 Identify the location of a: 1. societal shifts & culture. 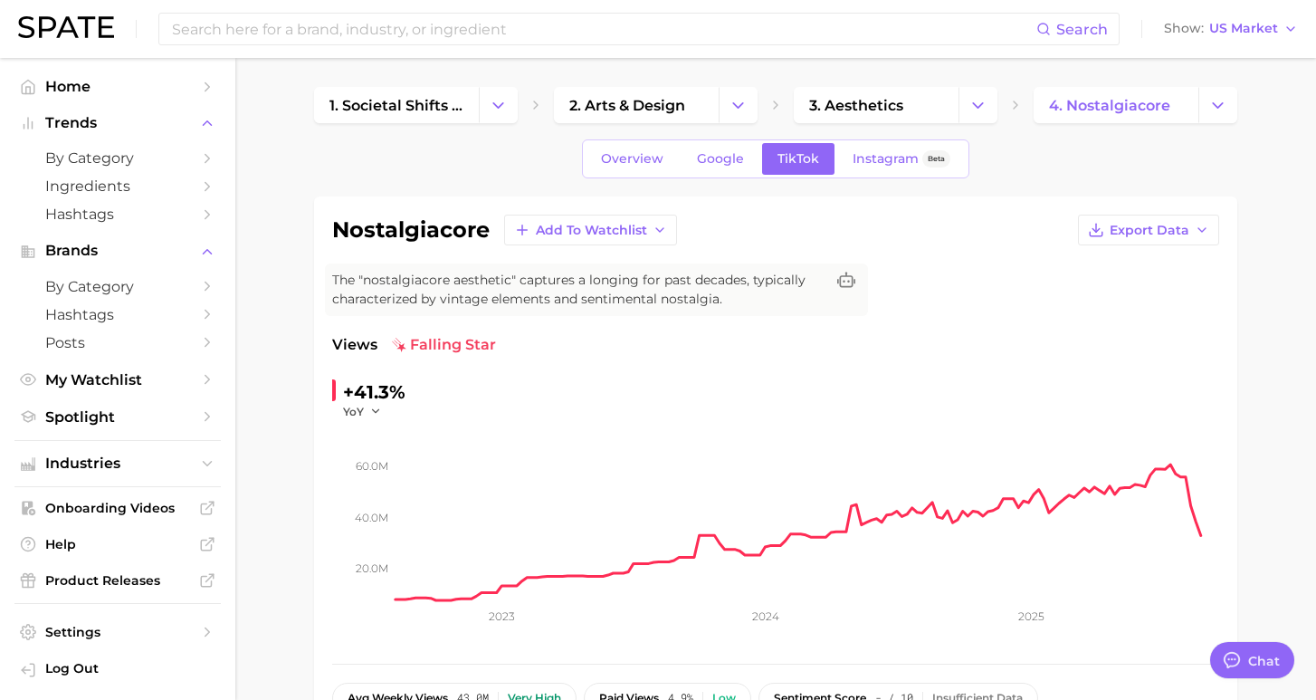
(396, 105).